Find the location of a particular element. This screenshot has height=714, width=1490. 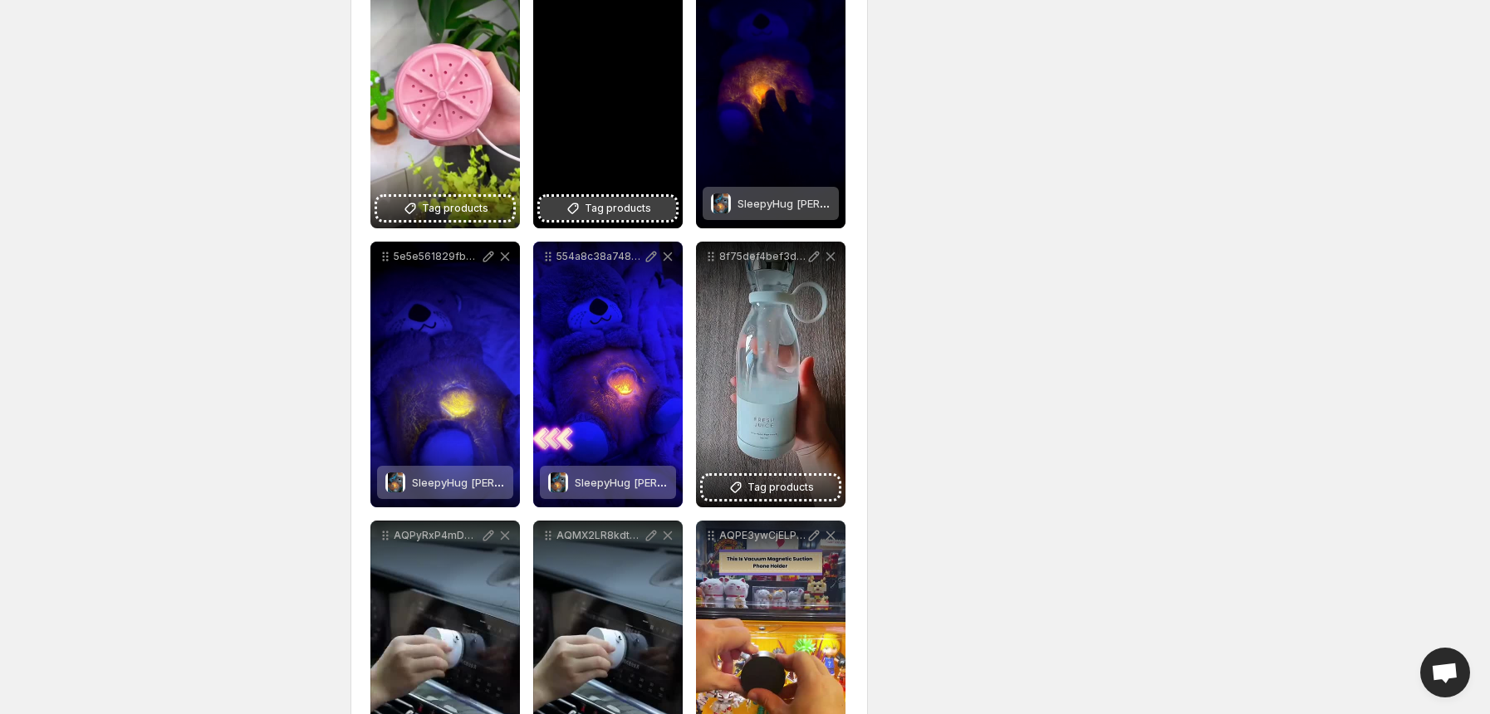

div: 5e5e561829fb78cbe255bd8962571e64SleepyHug Teddy – Breathing & Music for Relaxing SleepSleepyHug [... is located at coordinates (445, 375).